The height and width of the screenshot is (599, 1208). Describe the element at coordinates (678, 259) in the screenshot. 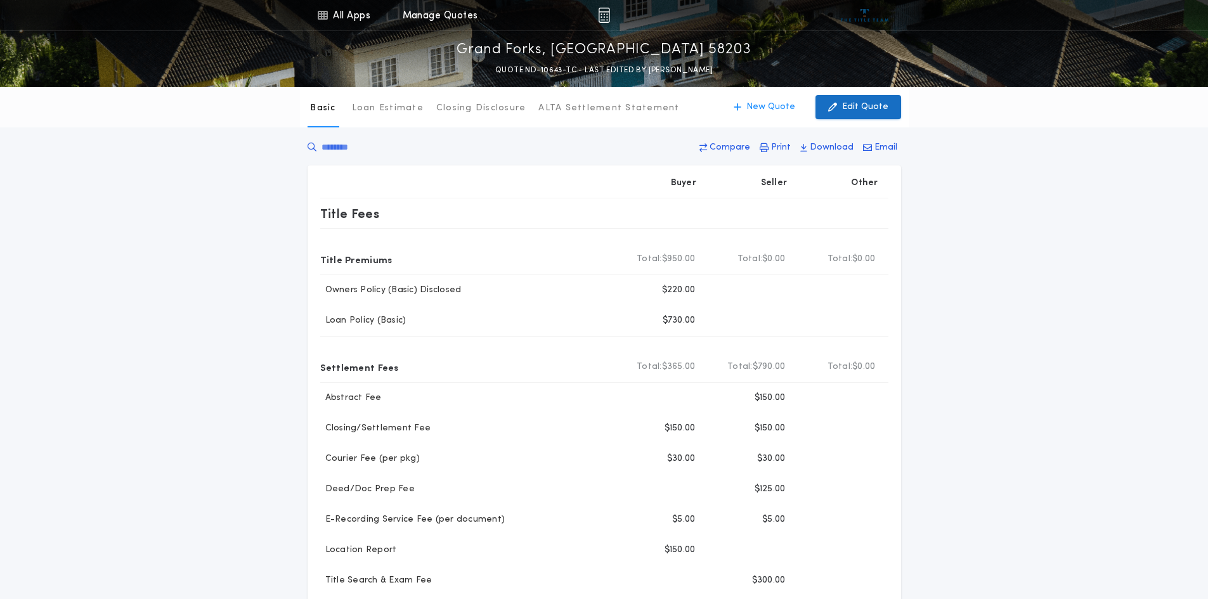

I see `span: $950.00` at that location.